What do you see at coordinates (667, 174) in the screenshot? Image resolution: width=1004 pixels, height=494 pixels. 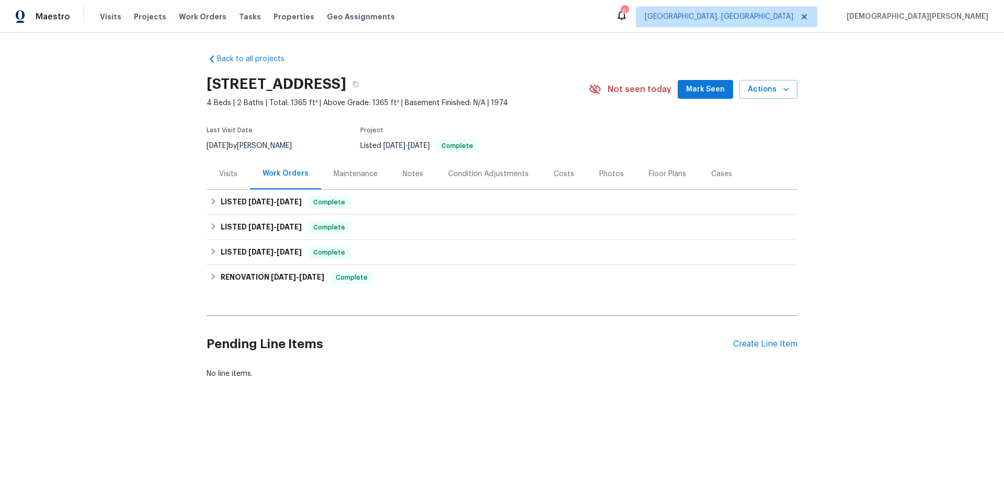 I see `div: Floor Plans` at bounding box center [667, 174].